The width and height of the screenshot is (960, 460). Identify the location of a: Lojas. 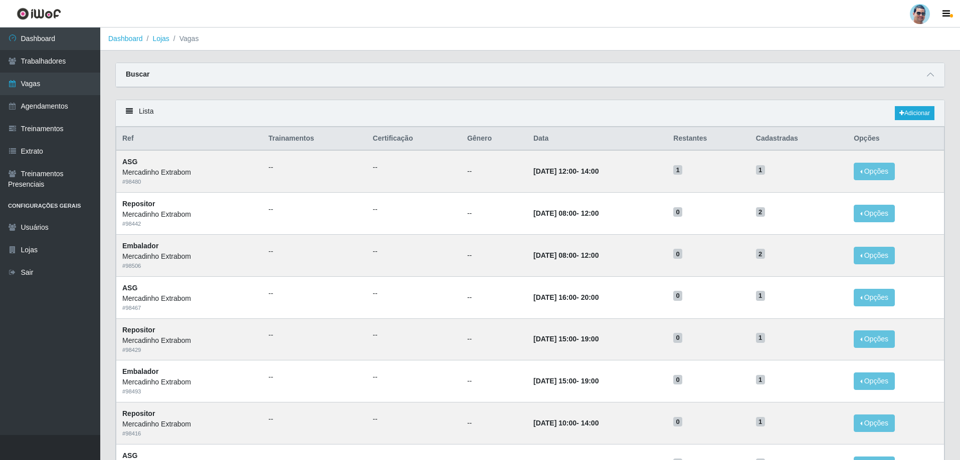
(160, 39).